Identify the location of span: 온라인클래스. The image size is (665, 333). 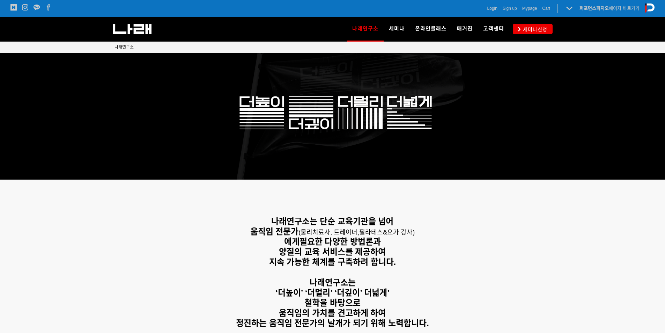
(431, 29).